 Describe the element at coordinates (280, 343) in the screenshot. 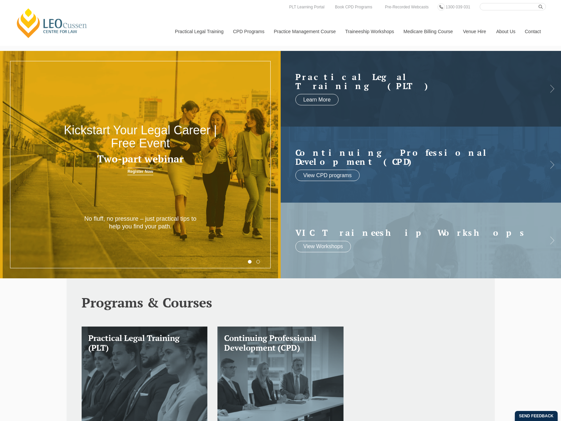

I see `h3: Continuing Professional Development (CPD)` at that location.